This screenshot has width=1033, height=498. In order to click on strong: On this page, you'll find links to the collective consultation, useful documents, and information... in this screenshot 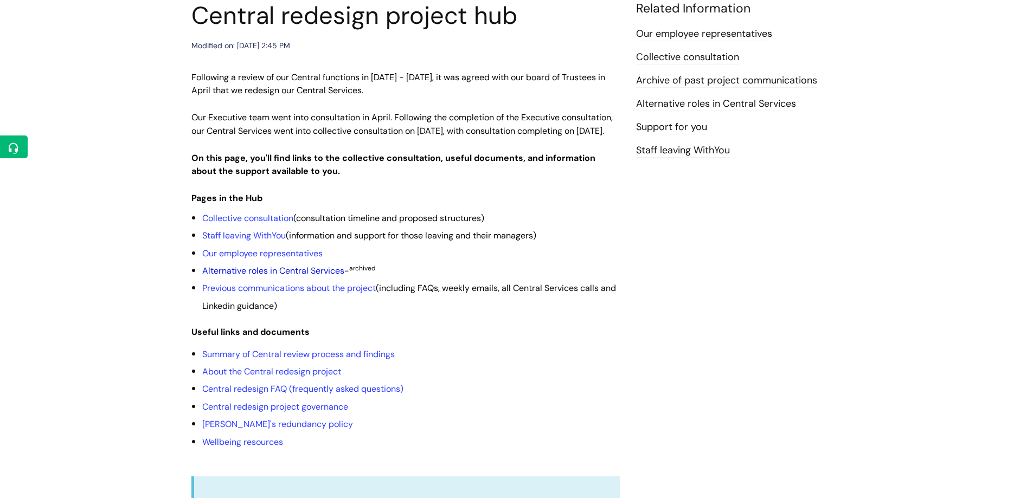, I will do `click(393, 165)`.